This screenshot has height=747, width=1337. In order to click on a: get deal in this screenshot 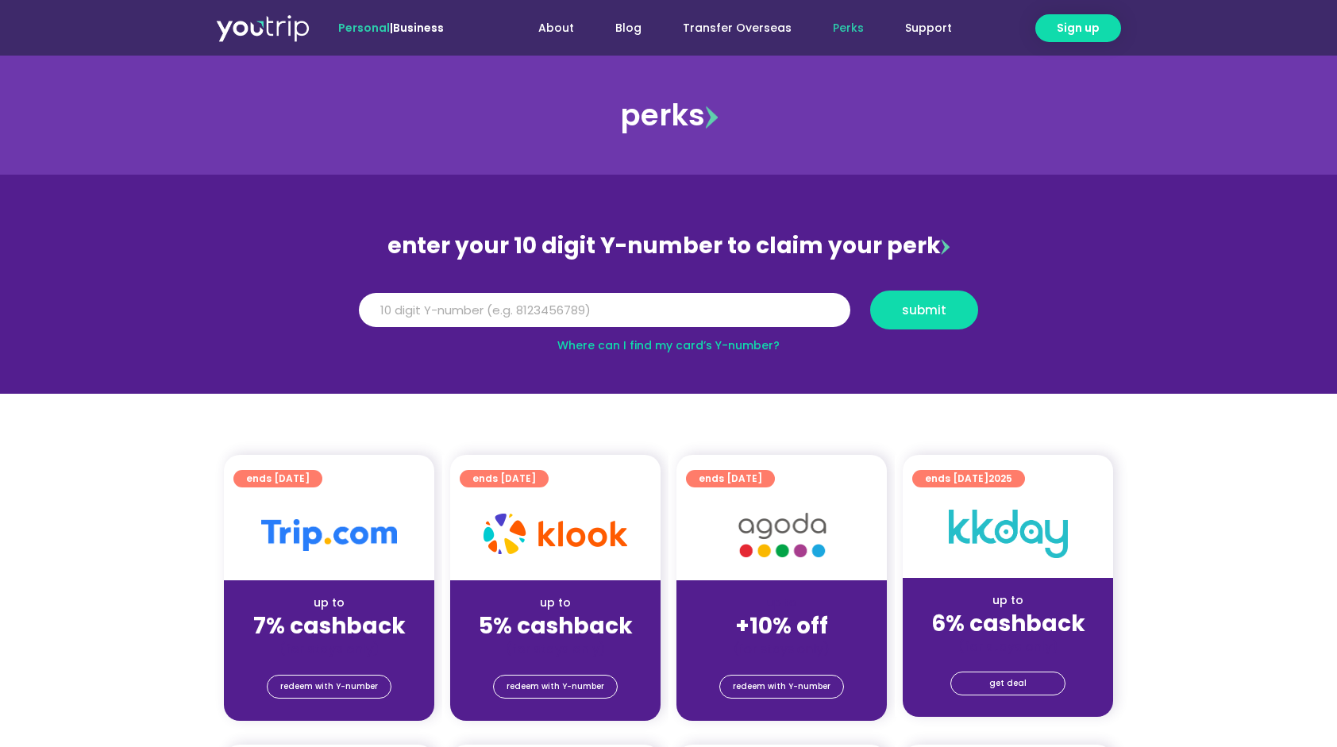, I will do `click(1007, 684)`.